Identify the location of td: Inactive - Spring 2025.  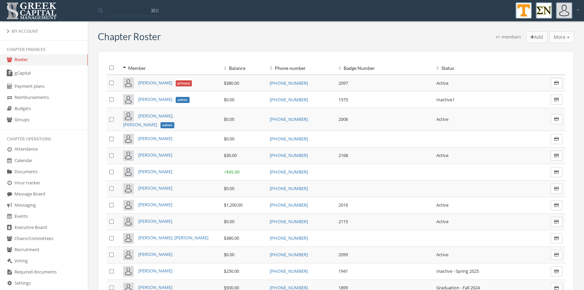
(483, 271).